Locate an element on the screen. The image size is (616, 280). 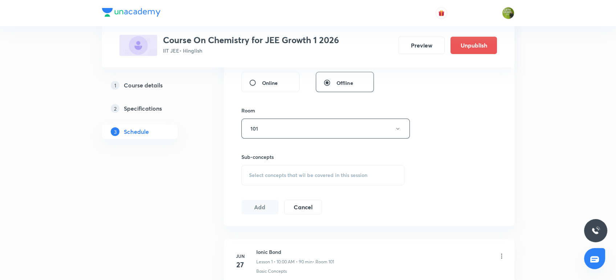
p: Basic Concepts is located at coordinates (271, 271).